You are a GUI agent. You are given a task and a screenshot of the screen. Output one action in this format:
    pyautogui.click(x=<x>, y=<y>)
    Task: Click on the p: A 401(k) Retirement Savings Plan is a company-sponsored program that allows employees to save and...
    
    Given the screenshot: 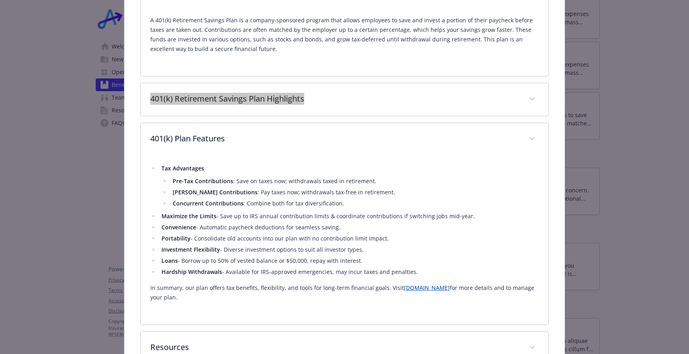 What is the action you would take?
    pyautogui.click(x=344, y=35)
    